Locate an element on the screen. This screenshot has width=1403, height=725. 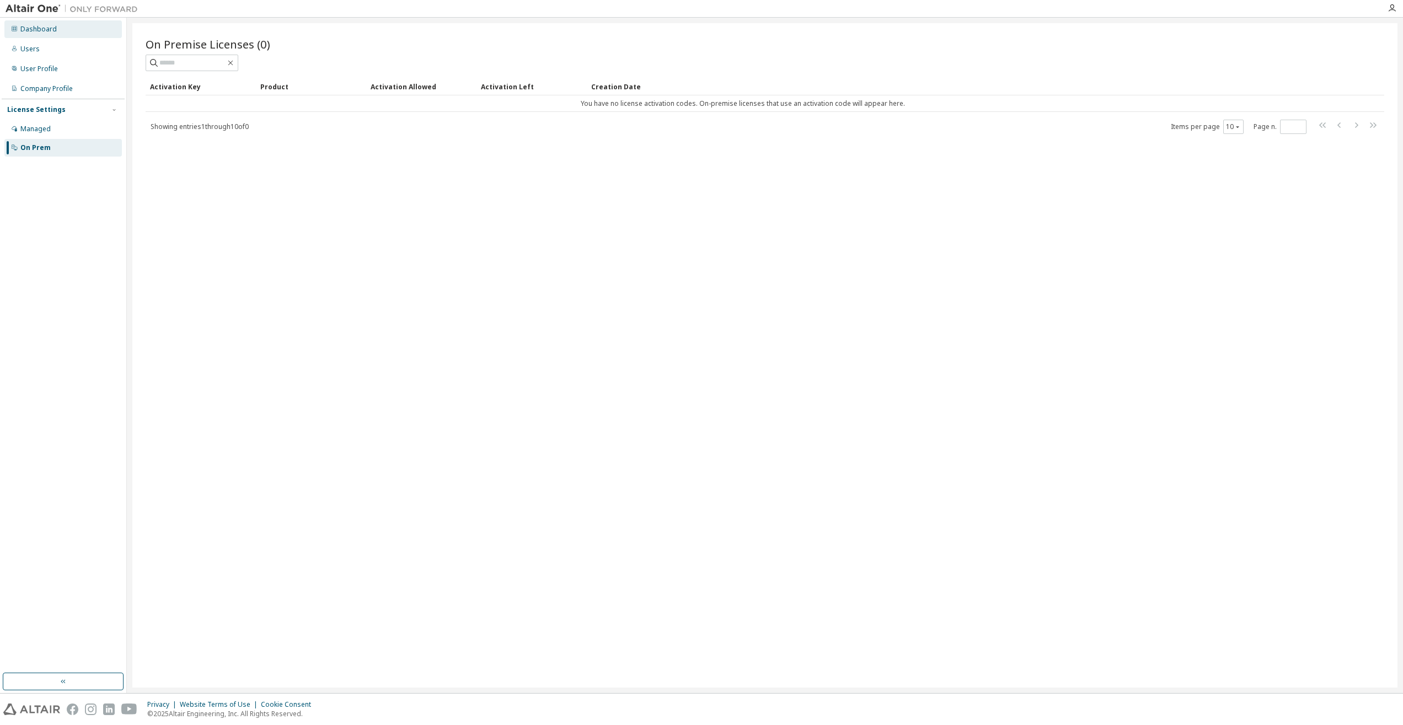
div: Activation Key is located at coordinates (201, 87).